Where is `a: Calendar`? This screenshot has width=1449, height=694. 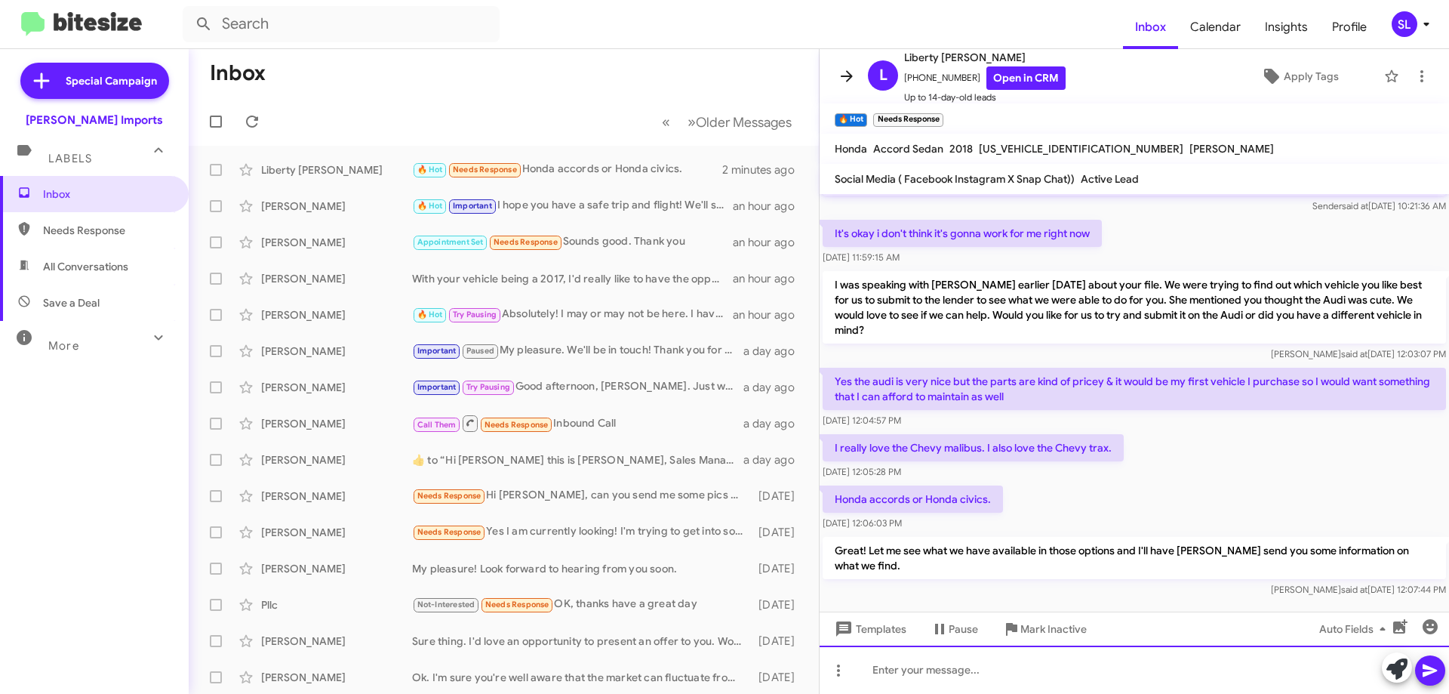 a: Calendar is located at coordinates (1215, 27).